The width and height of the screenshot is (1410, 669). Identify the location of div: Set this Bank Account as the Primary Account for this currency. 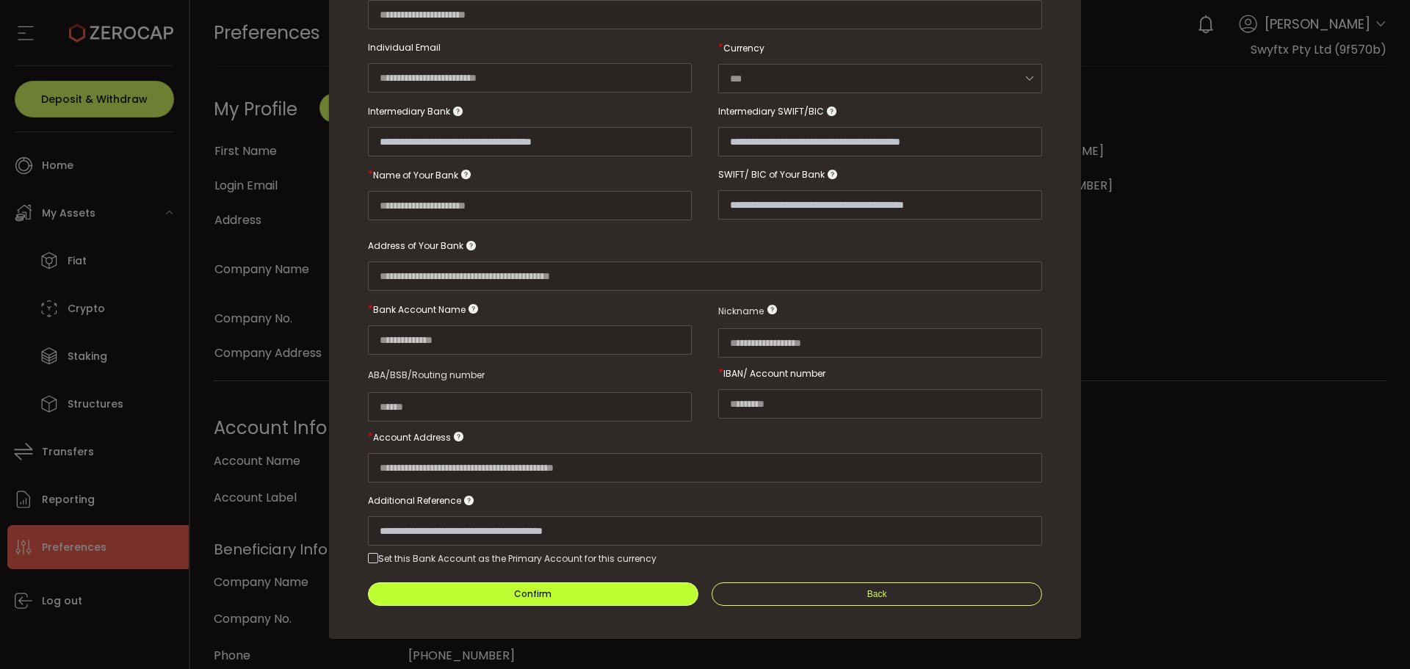
(517, 558).